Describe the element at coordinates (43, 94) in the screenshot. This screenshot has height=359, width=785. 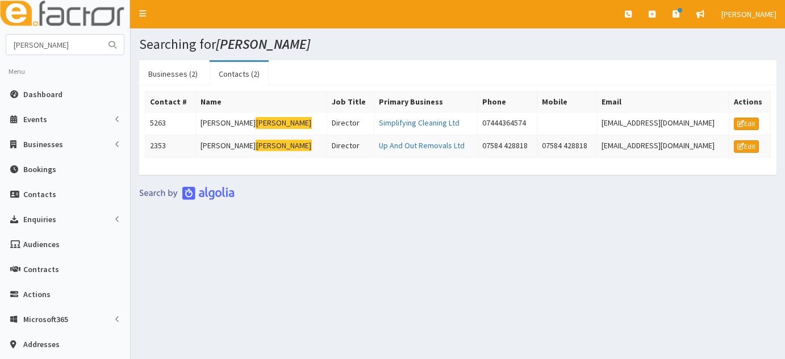
I see `span: Dashboard` at that location.